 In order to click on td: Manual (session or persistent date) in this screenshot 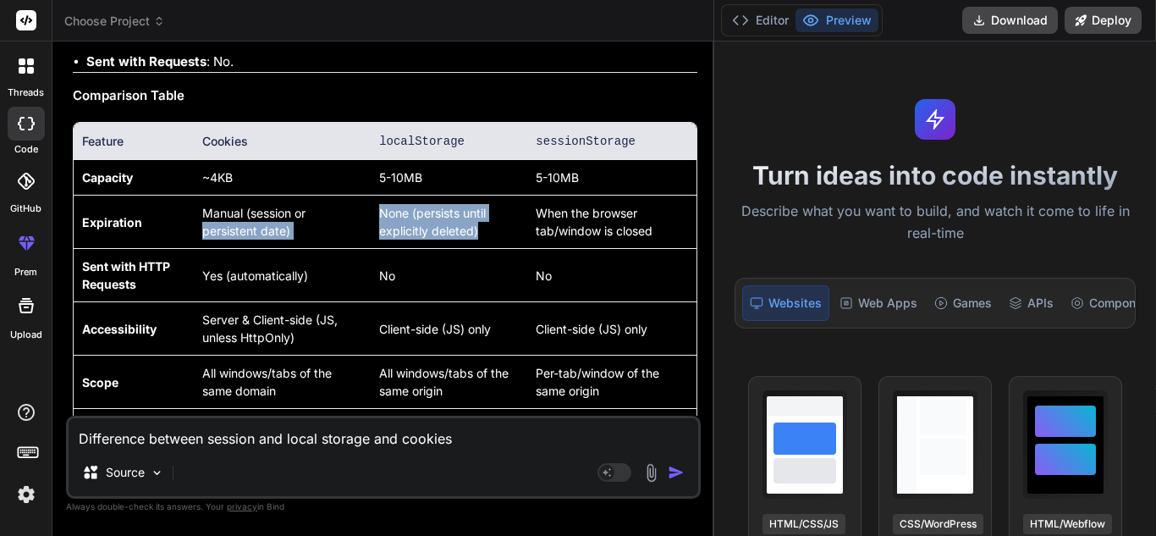, I will do `click(283, 222)`.